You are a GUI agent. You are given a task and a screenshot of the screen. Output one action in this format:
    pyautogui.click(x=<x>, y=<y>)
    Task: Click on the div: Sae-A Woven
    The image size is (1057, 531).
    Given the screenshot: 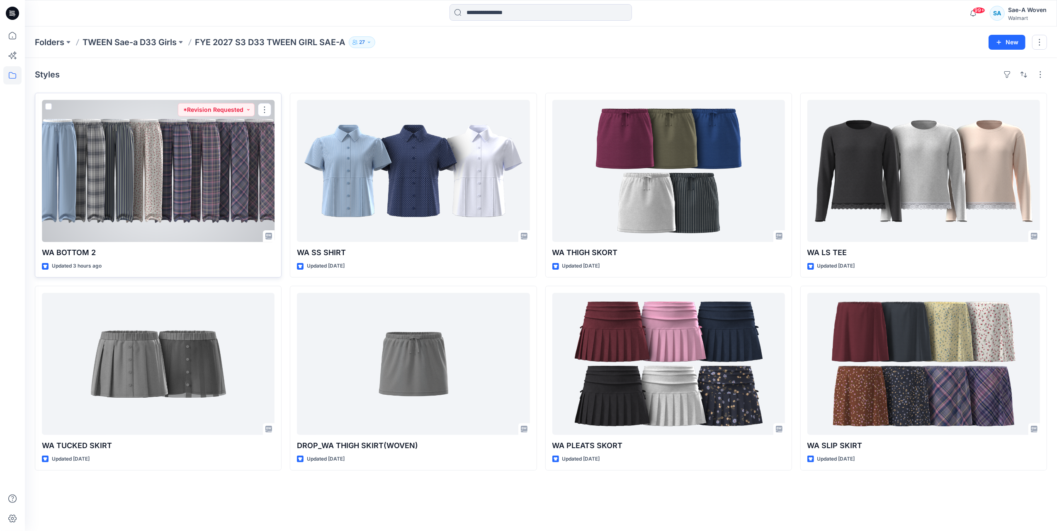 What is the action you would take?
    pyautogui.click(x=1027, y=10)
    